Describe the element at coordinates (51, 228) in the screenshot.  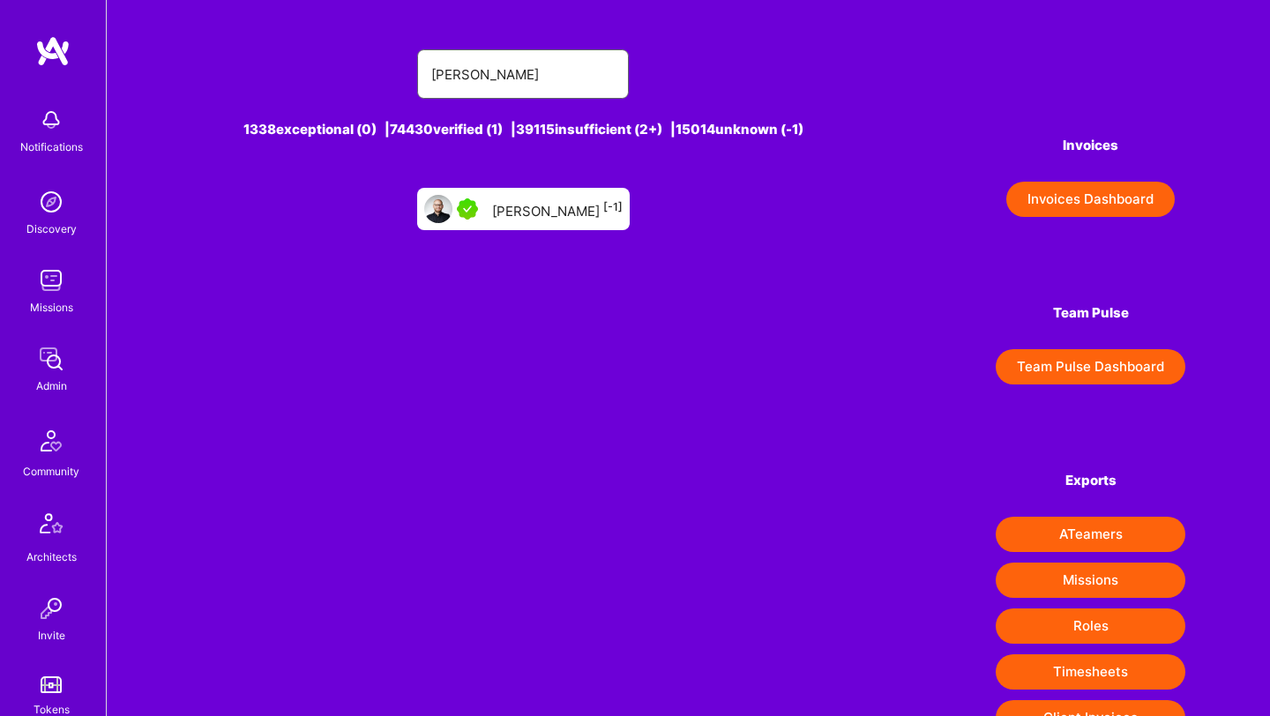
I see `div: Discovery` at that location.